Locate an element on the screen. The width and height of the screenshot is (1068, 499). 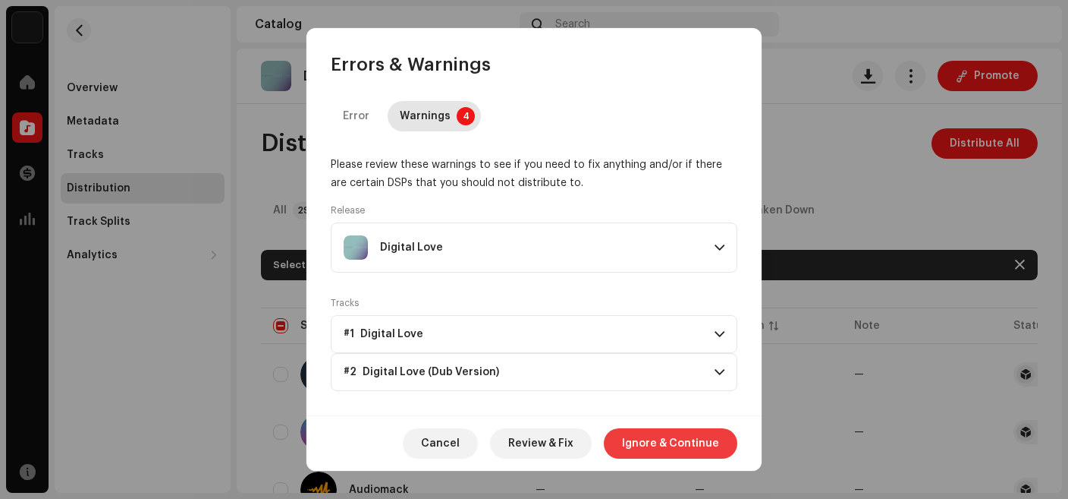
p-accordion-header: #1 Digital Love is located at coordinates (534, 334).